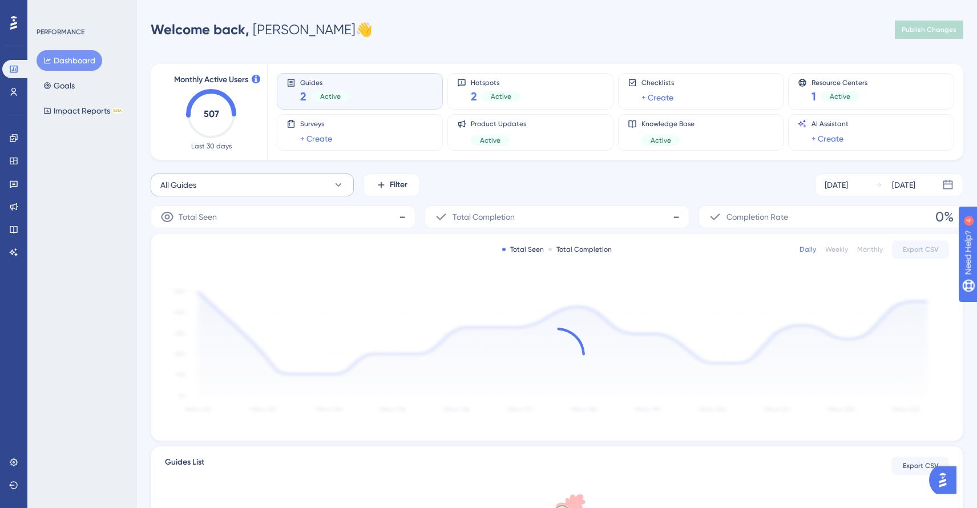 Image resolution: width=977 pixels, height=508 pixels. Describe the element at coordinates (668, 124) in the screenshot. I see `span: Knowledge Base` at that location.